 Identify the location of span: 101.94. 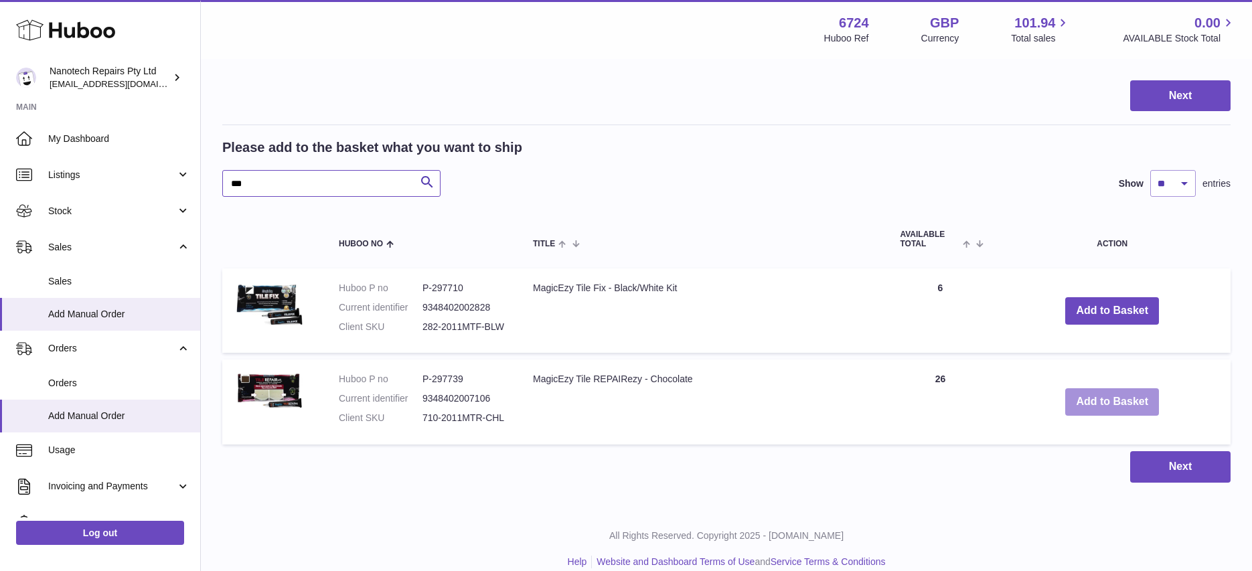
(1035, 23).